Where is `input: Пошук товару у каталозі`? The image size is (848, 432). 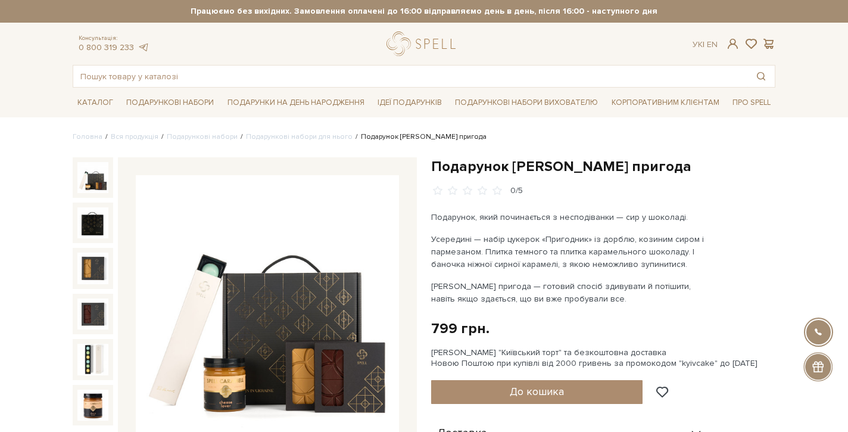 input: Пошук товару у каталозі is located at coordinates (410, 76).